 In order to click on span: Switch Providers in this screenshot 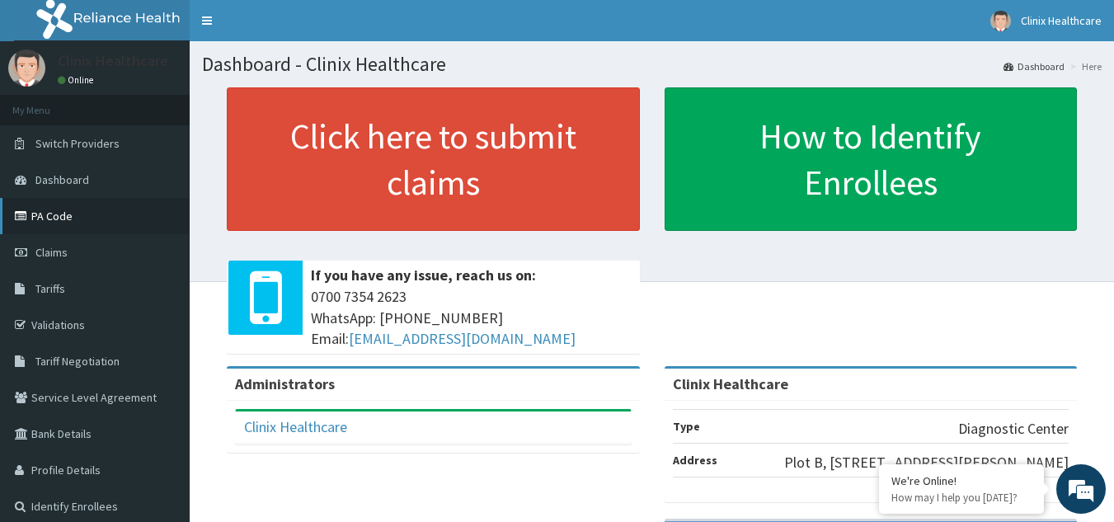, I will do `click(78, 143)`.